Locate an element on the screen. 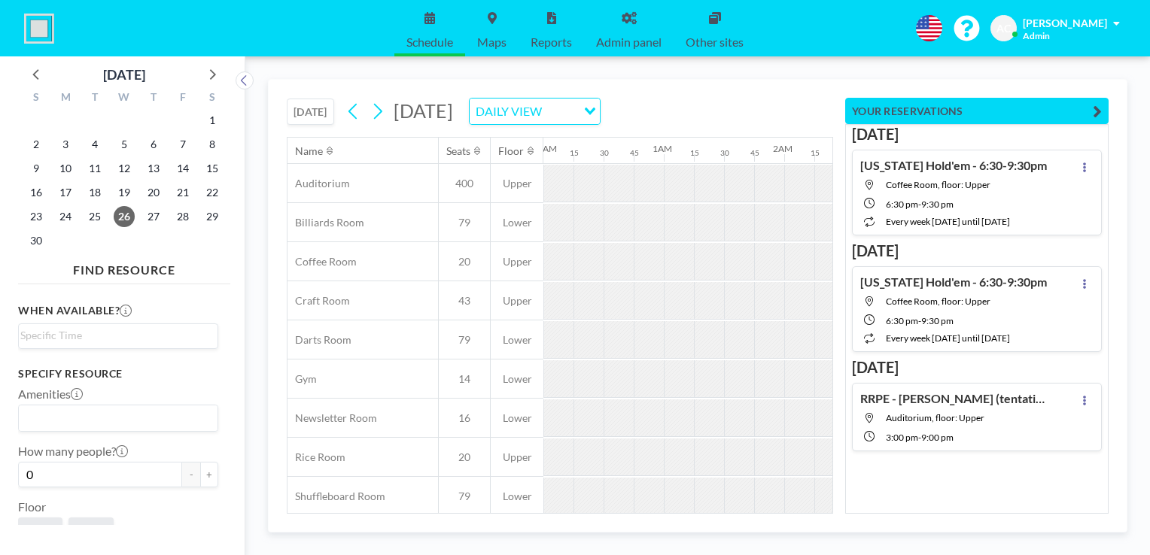  span: Friday, November 28, 2025 is located at coordinates (183, 217).